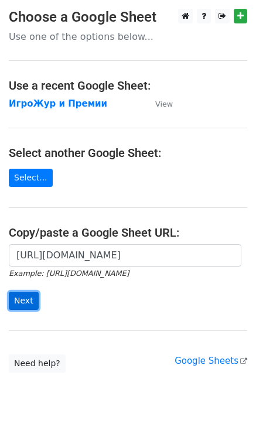 Image resolution: width=256 pixels, height=430 pixels. Describe the element at coordinates (37, 364) in the screenshot. I see `a: Need help?` at that location.